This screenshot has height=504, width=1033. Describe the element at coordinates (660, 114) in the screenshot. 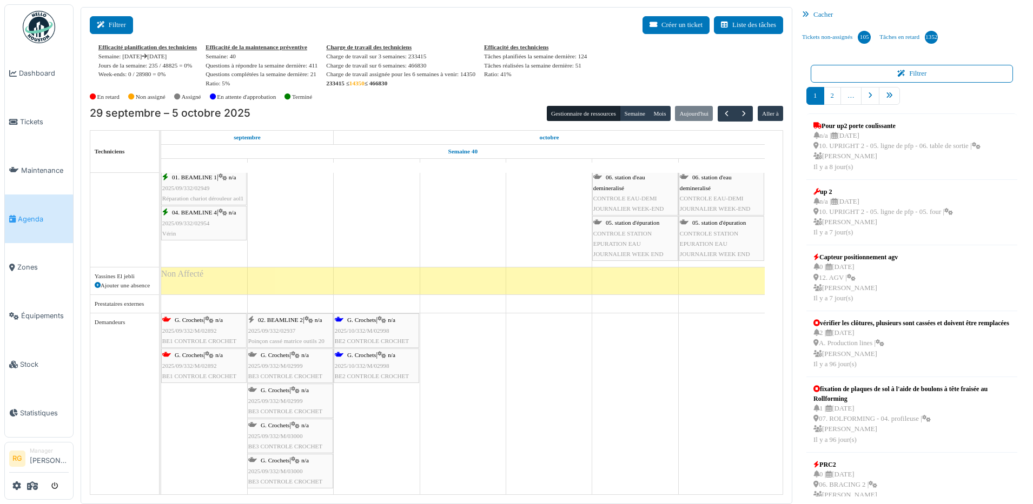

I see `button: Mois` at that location.